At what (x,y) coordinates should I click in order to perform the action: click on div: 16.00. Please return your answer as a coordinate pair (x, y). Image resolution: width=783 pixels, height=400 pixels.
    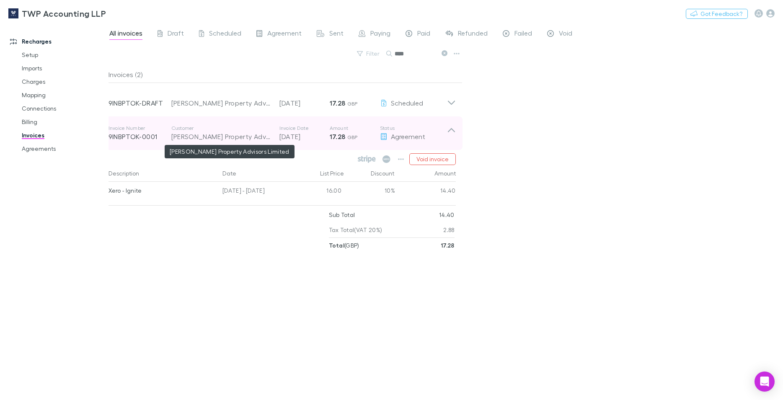
    Looking at the image, I should click on (320, 192).